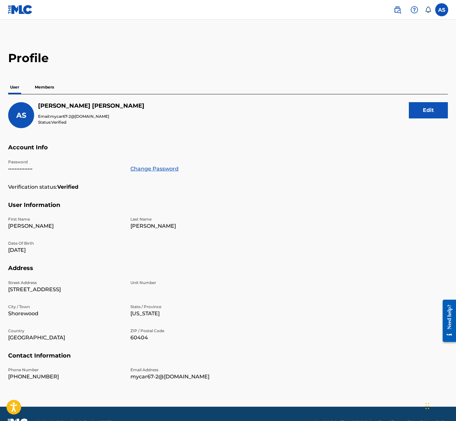  What do you see at coordinates (68, 187) in the screenshot?
I see `strong: Verified` at bounding box center [68, 187].